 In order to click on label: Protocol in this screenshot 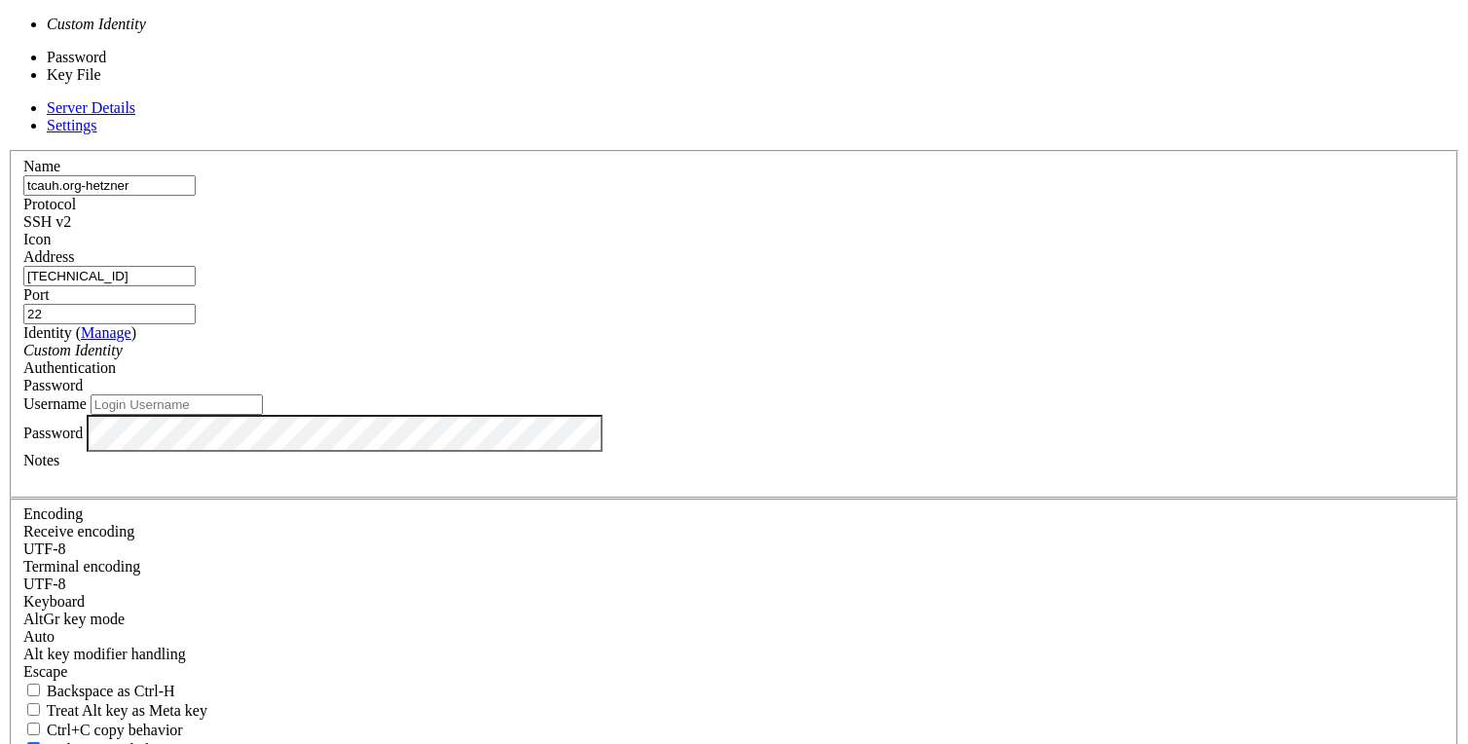, I will do `click(50, 203)`.